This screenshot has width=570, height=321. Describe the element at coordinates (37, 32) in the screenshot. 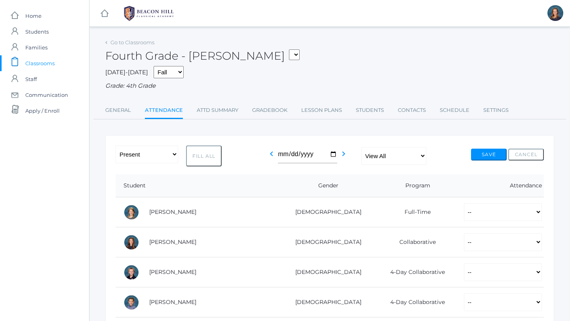

I see `span: Students` at that location.